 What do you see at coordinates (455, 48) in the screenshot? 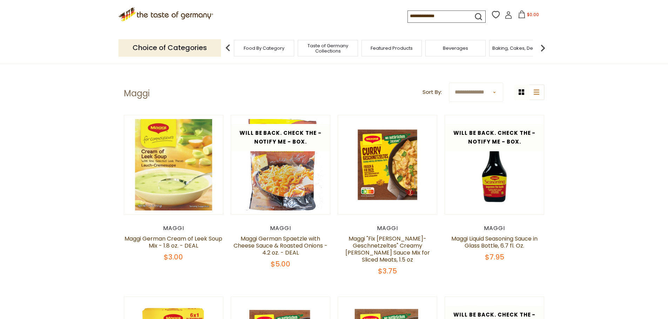
I see `a: Beverages` at bounding box center [455, 48].